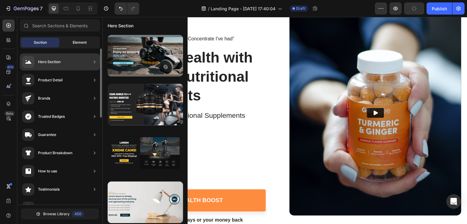 The height and width of the screenshot is (224, 467). What do you see at coordinates (80, 43) in the screenshot?
I see `span: Element` at bounding box center [80, 43].